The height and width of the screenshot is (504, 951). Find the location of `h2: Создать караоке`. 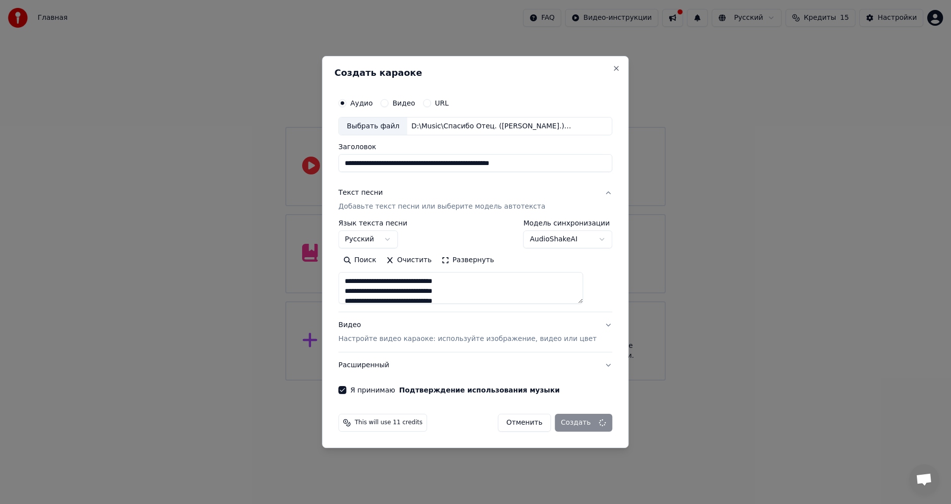

h2: Создать караоке is located at coordinates (475, 73).